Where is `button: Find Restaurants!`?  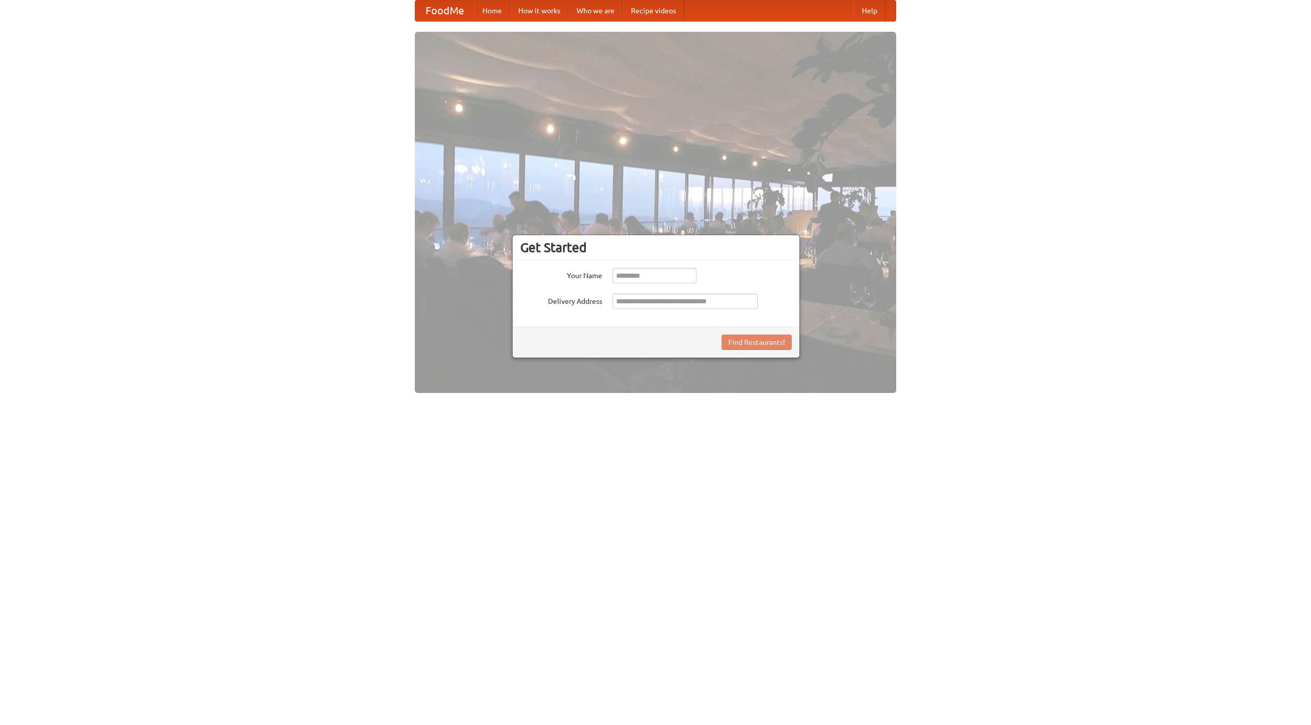
button: Find Restaurants! is located at coordinates (756, 342).